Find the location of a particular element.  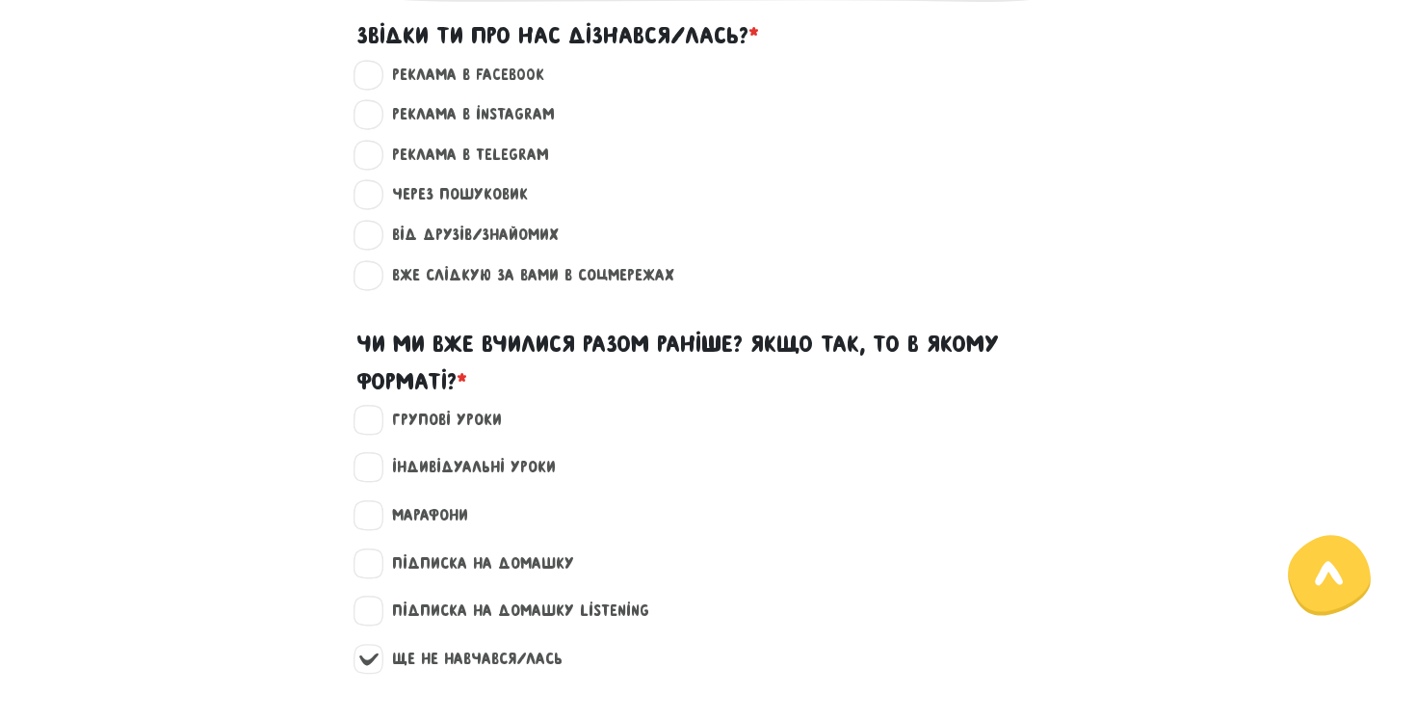

label: Чи ми вже вчилися разом раніше? Якщо так, то в якому форматі? is located at coordinates (708, 362).